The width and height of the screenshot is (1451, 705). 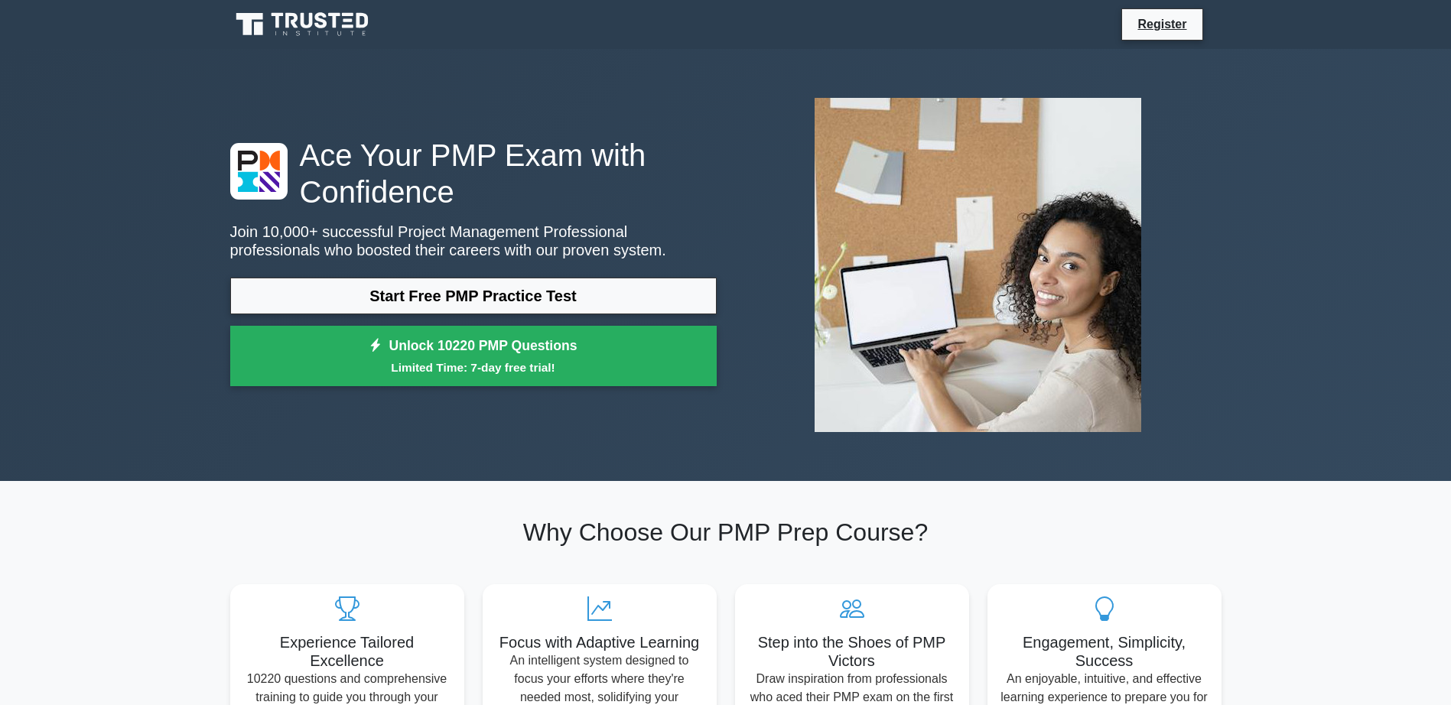 I want to click on a: Start Free PMP Practice Test, so click(x=474, y=296).